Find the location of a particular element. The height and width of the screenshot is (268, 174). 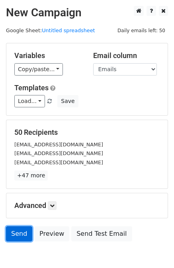

a: Send Test Email is located at coordinates (101, 234).